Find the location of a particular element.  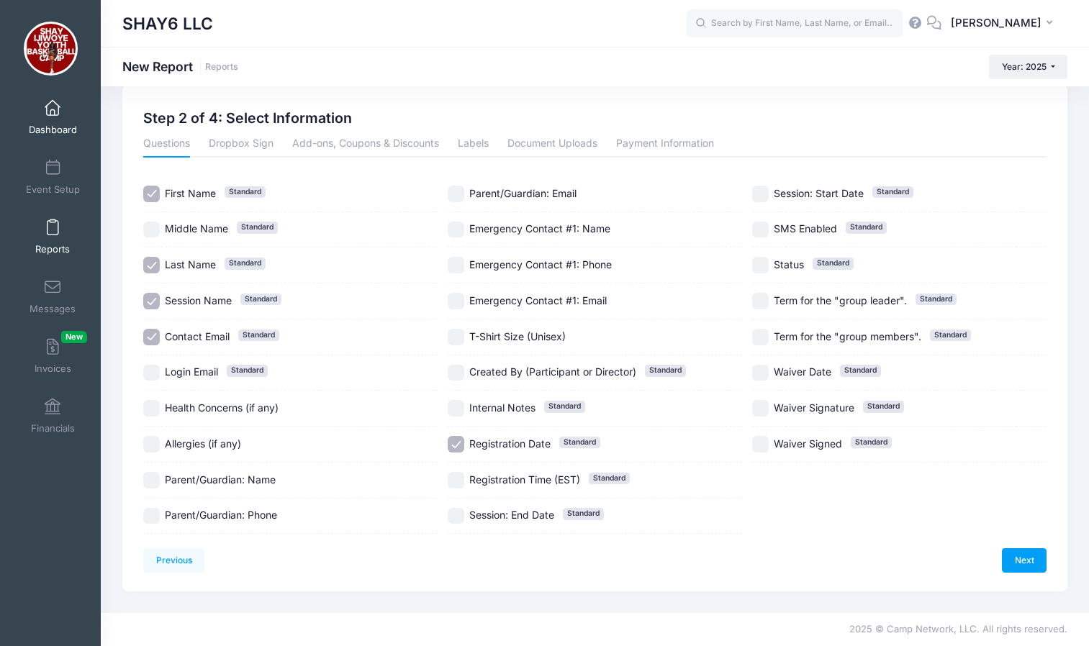

input: Parent/Guardian: Email is located at coordinates (456, 194).